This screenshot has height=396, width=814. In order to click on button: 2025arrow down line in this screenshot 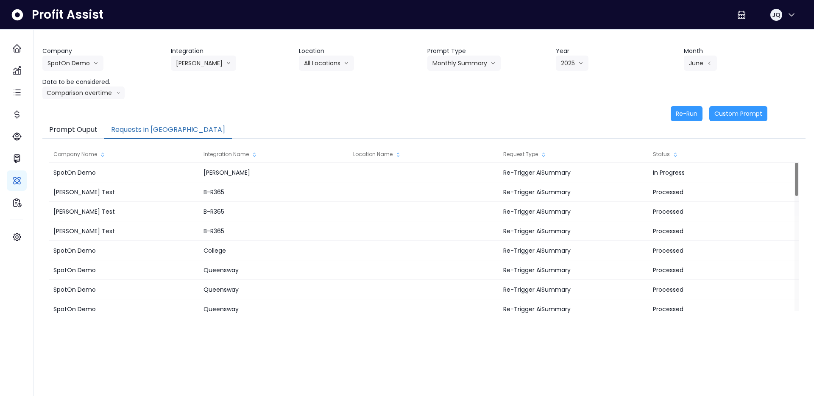, I will do `click(572, 63)`.